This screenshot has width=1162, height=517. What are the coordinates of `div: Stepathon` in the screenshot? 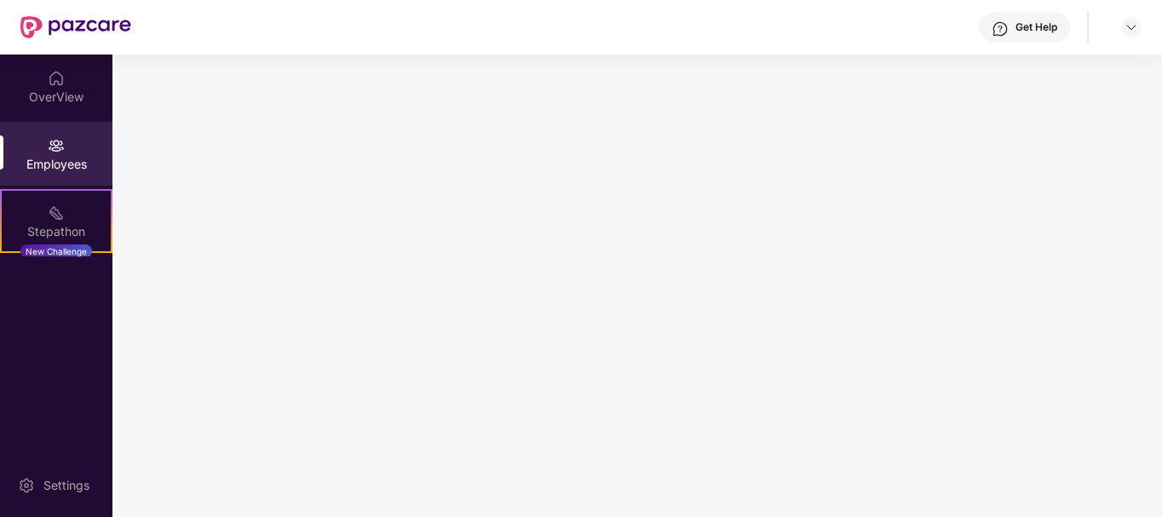 It's located at (56, 232).